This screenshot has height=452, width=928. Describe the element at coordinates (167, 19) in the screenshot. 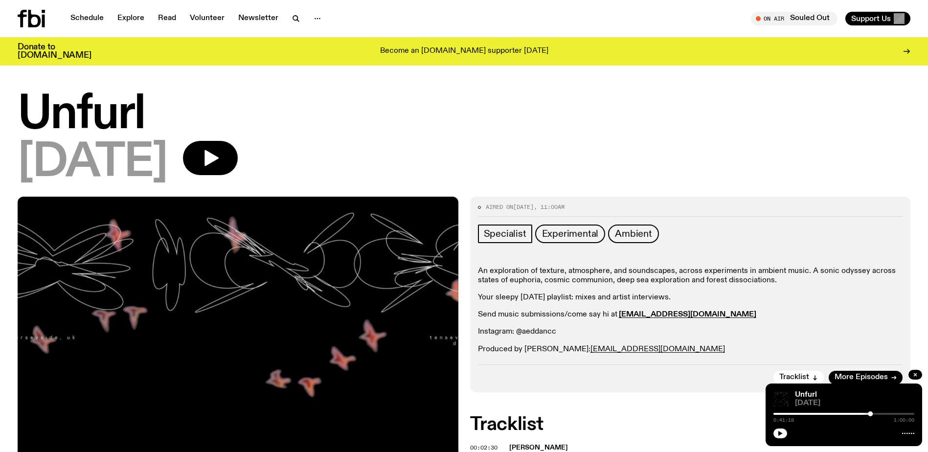

I see `a: Read` at that location.